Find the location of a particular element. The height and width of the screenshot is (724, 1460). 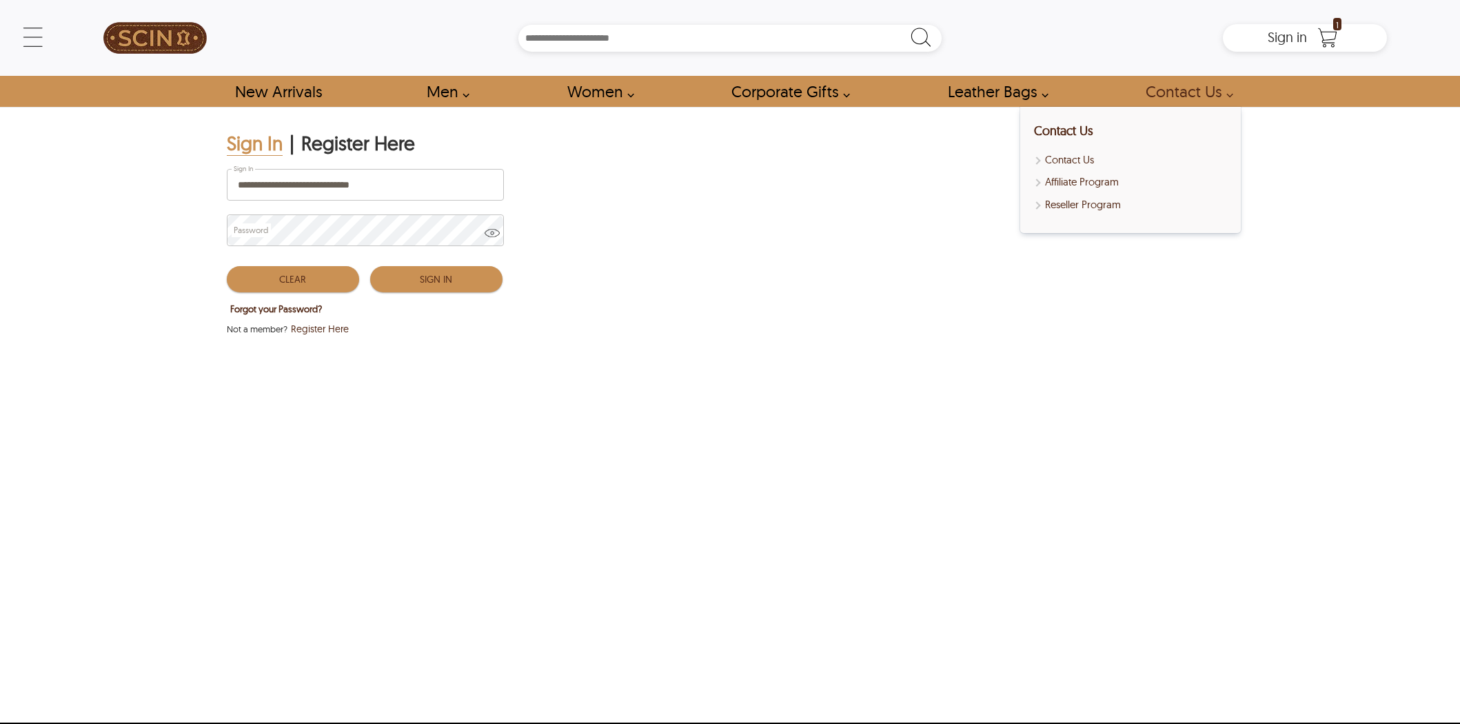

a: Shop Leather Bags is located at coordinates (994, 91).